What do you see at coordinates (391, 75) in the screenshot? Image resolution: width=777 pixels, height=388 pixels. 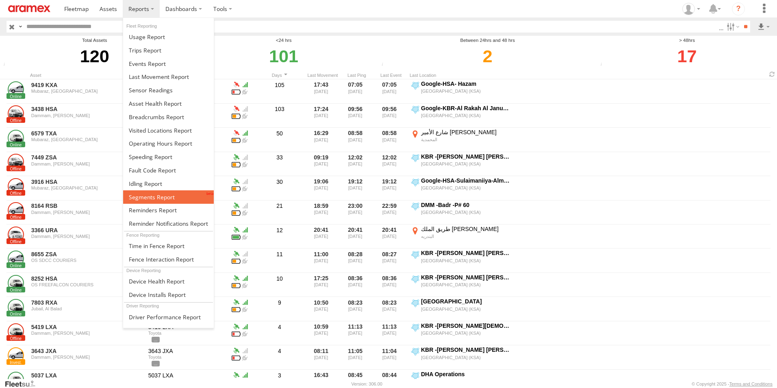 I see `div: Last Event` at bounding box center [391, 75].